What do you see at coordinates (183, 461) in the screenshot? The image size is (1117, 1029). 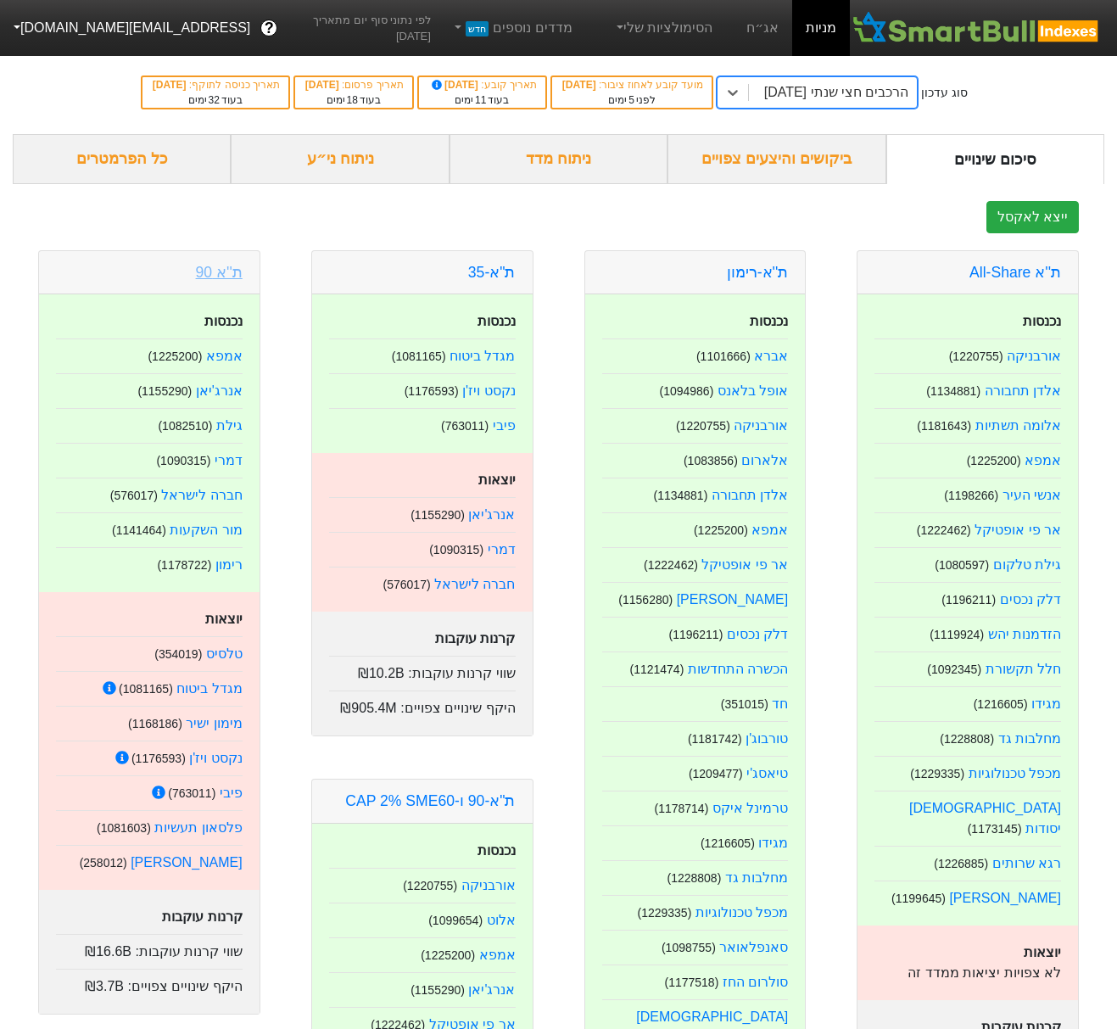 I see `small: ( 1090315 )` at bounding box center [183, 461].